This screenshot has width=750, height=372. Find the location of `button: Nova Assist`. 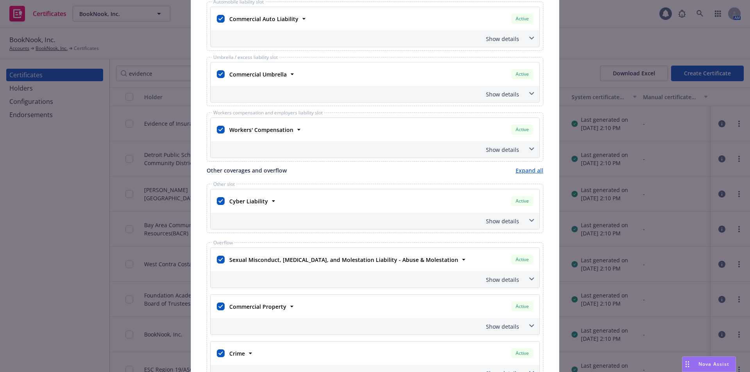

button: Nova Assist is located at coordinates (709, 365).